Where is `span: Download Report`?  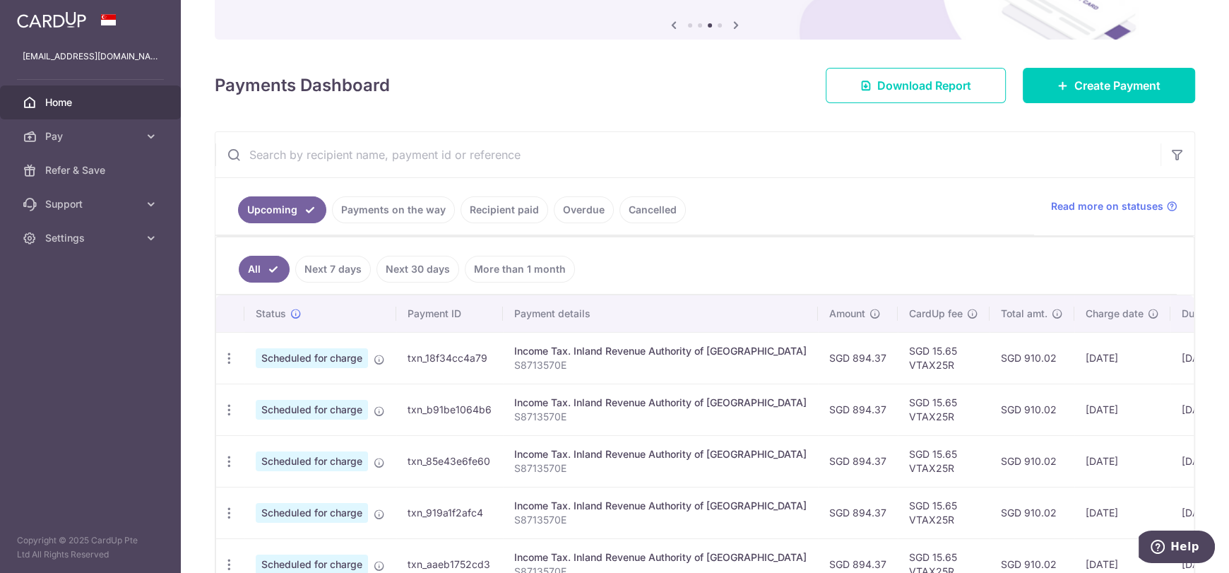 span: Download Report is located at coordinates (924, 85).